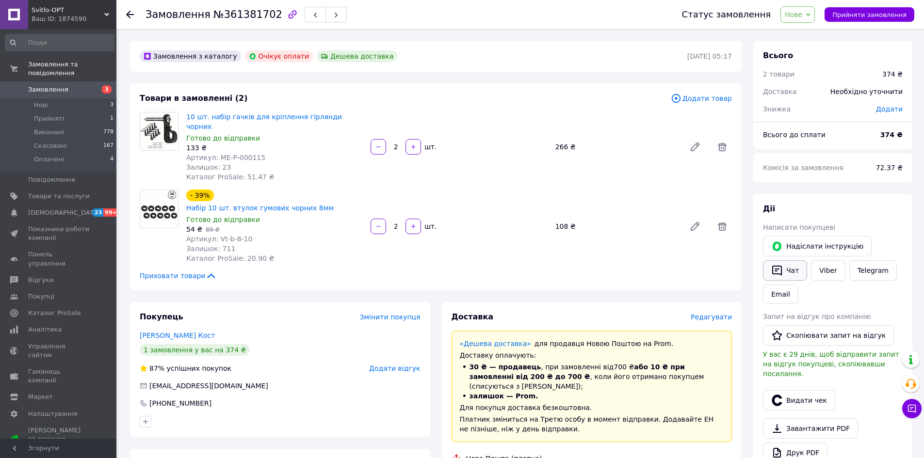  I want to click on a: «Дешева доставка», so click(495, 344).